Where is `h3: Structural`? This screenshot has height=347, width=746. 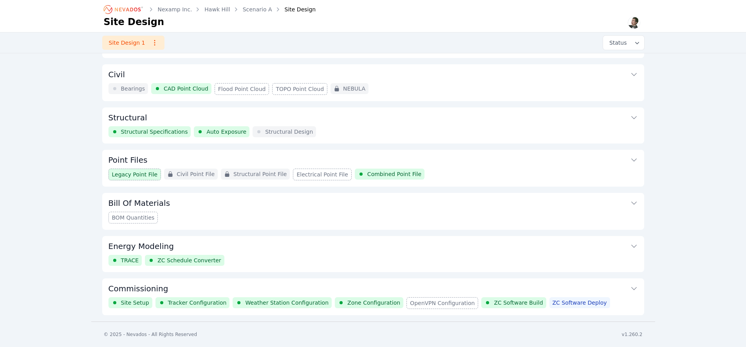 h3: Structural is located at coordinates (128, 117).